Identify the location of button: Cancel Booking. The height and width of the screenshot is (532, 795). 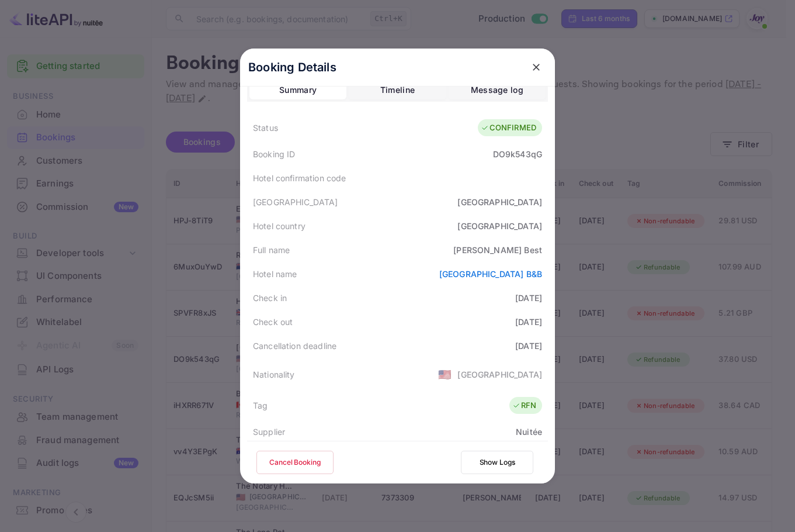
(295, 462).